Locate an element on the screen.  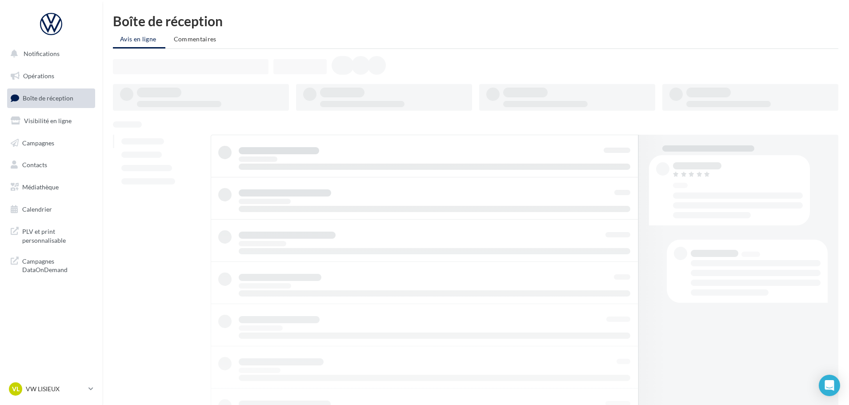
button: Notifications is located at coordinates (49, 54).